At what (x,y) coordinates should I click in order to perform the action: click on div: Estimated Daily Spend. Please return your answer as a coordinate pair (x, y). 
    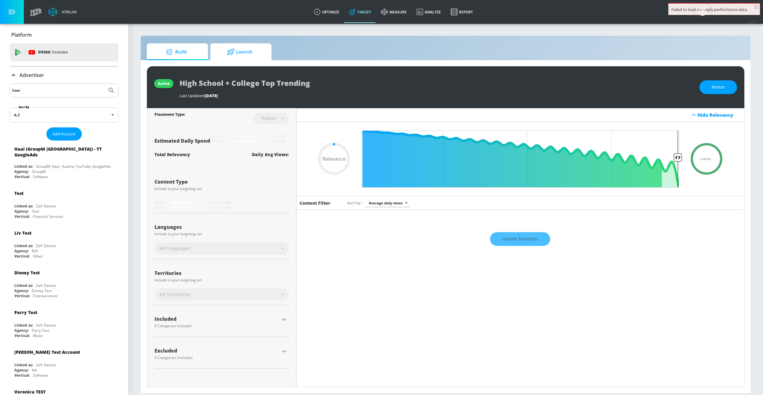
    Looking at the image, I should click on (222, 137).